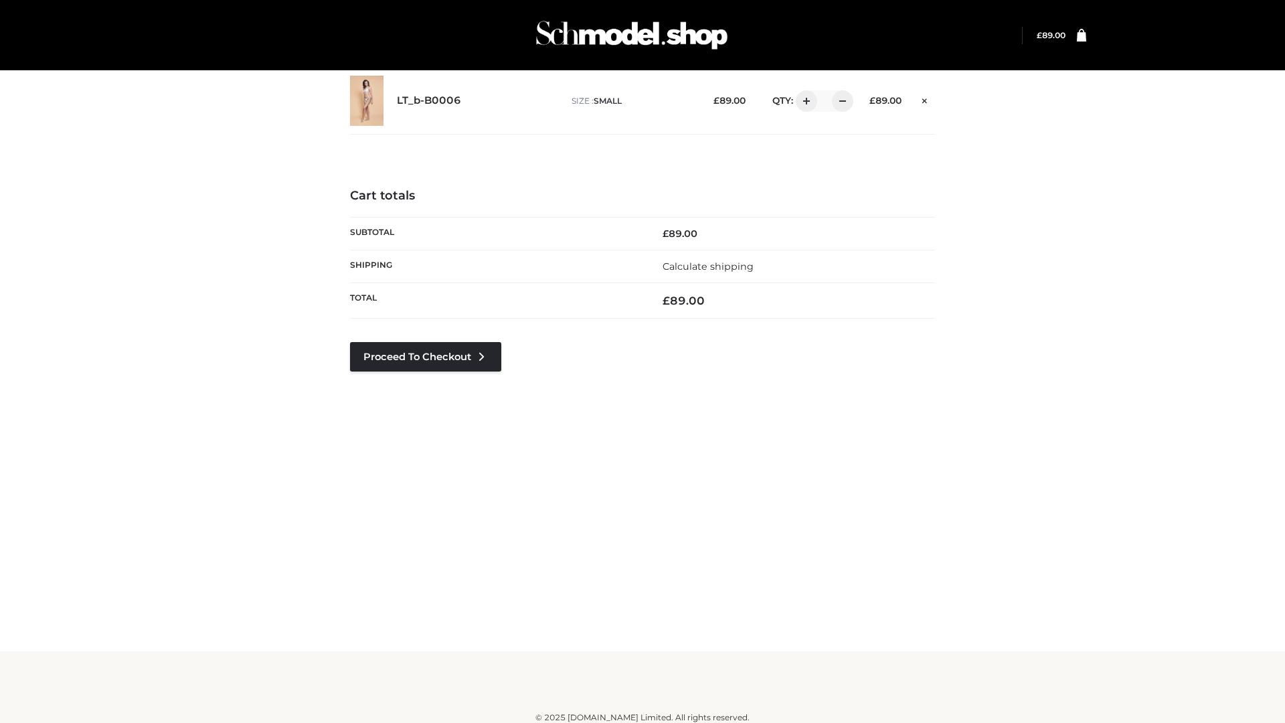 This screenshot has height=723, width=1285. I want to click on div: QTY:, so click(804, 101).